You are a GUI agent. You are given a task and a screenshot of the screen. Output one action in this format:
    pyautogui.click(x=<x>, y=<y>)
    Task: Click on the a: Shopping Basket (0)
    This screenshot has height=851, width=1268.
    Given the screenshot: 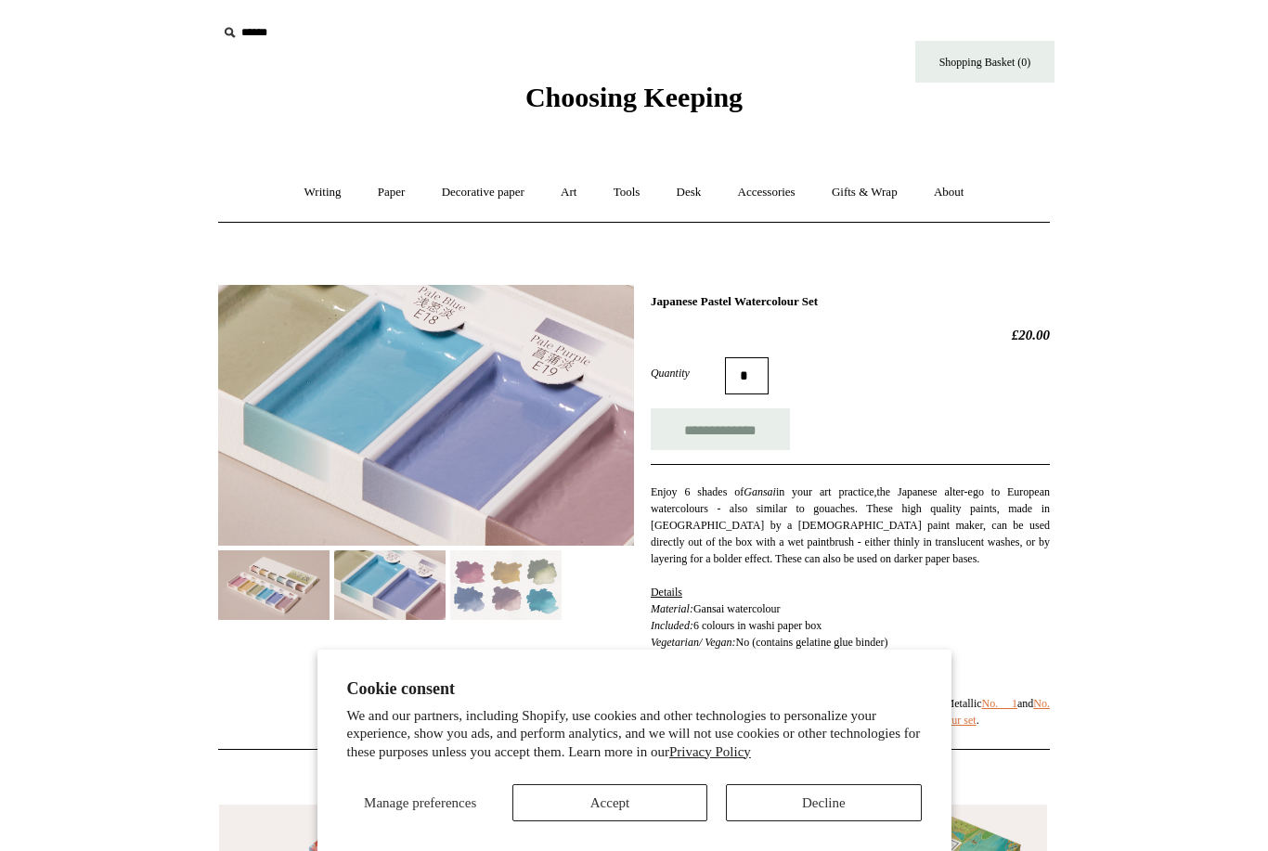 What is the action you would take?
    pyautogui.click(x=985, y=61)
    